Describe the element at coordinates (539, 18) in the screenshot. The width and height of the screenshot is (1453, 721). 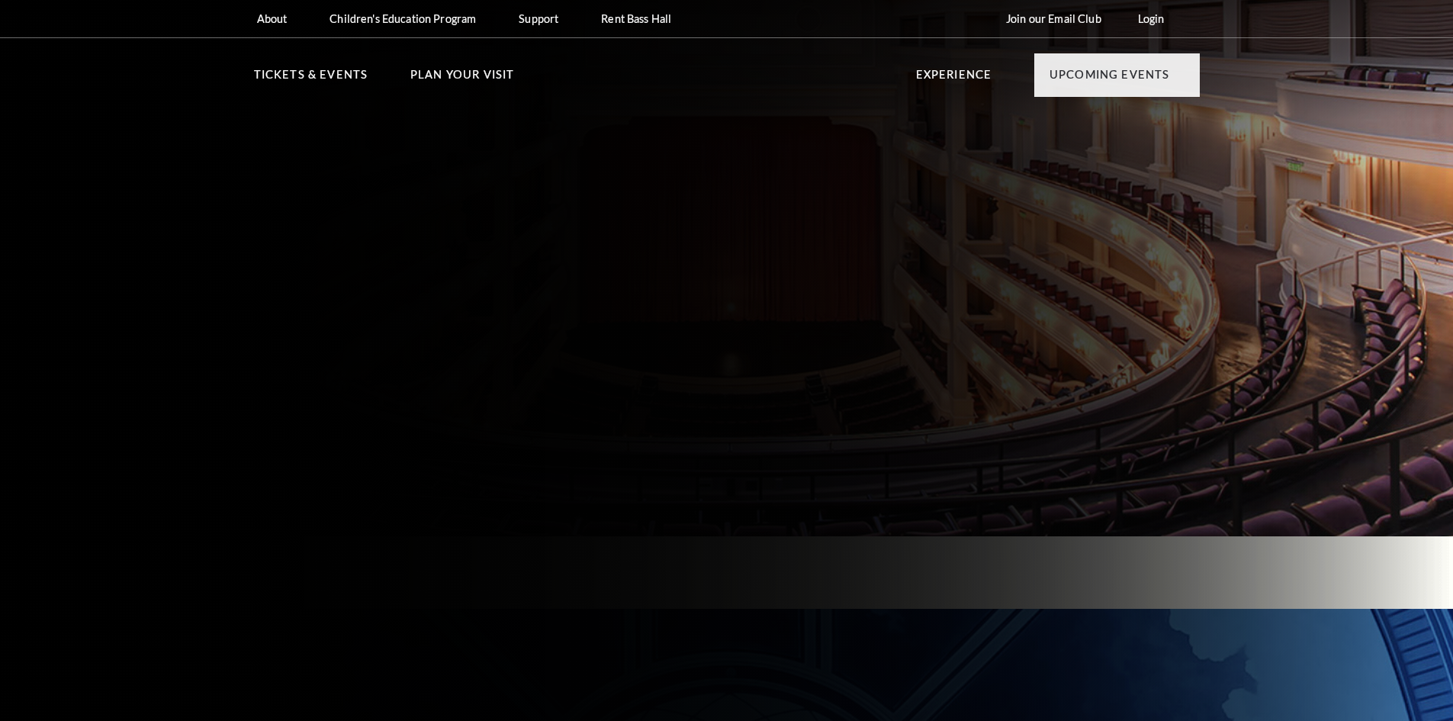
I see `p: Support` at that location.